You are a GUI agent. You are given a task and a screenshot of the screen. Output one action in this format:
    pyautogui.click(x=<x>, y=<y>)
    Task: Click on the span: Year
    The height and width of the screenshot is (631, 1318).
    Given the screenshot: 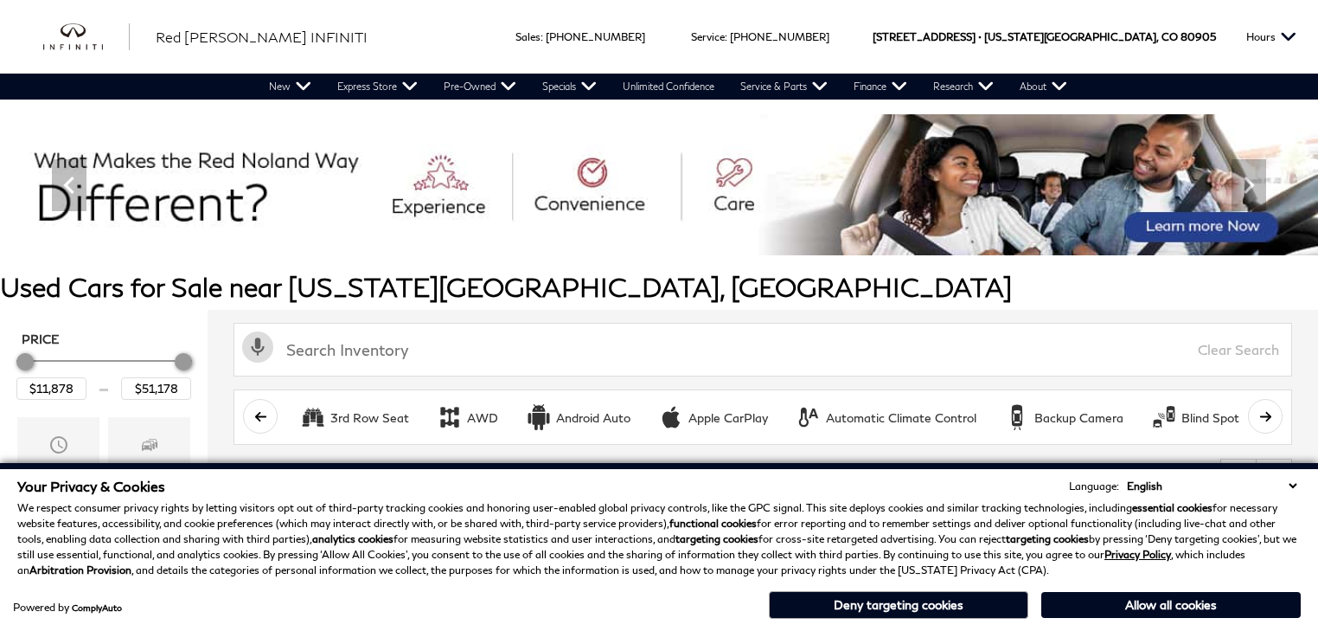 What is the action you would take?
    pyautogui.click(x=59, y=447)
    